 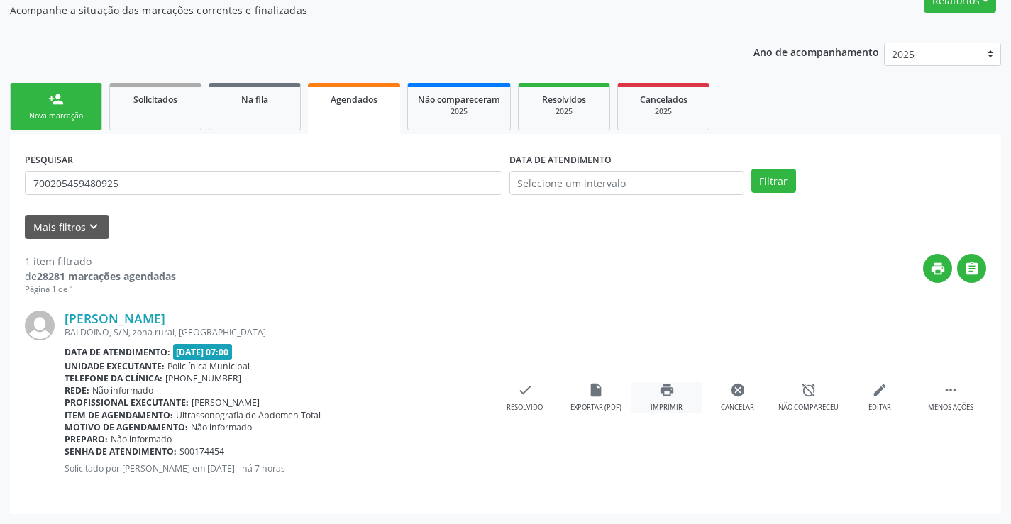 What do you see at coordinates (525, 390) in the screenshot?
I see `i: check` at bounding box center [525, 390].